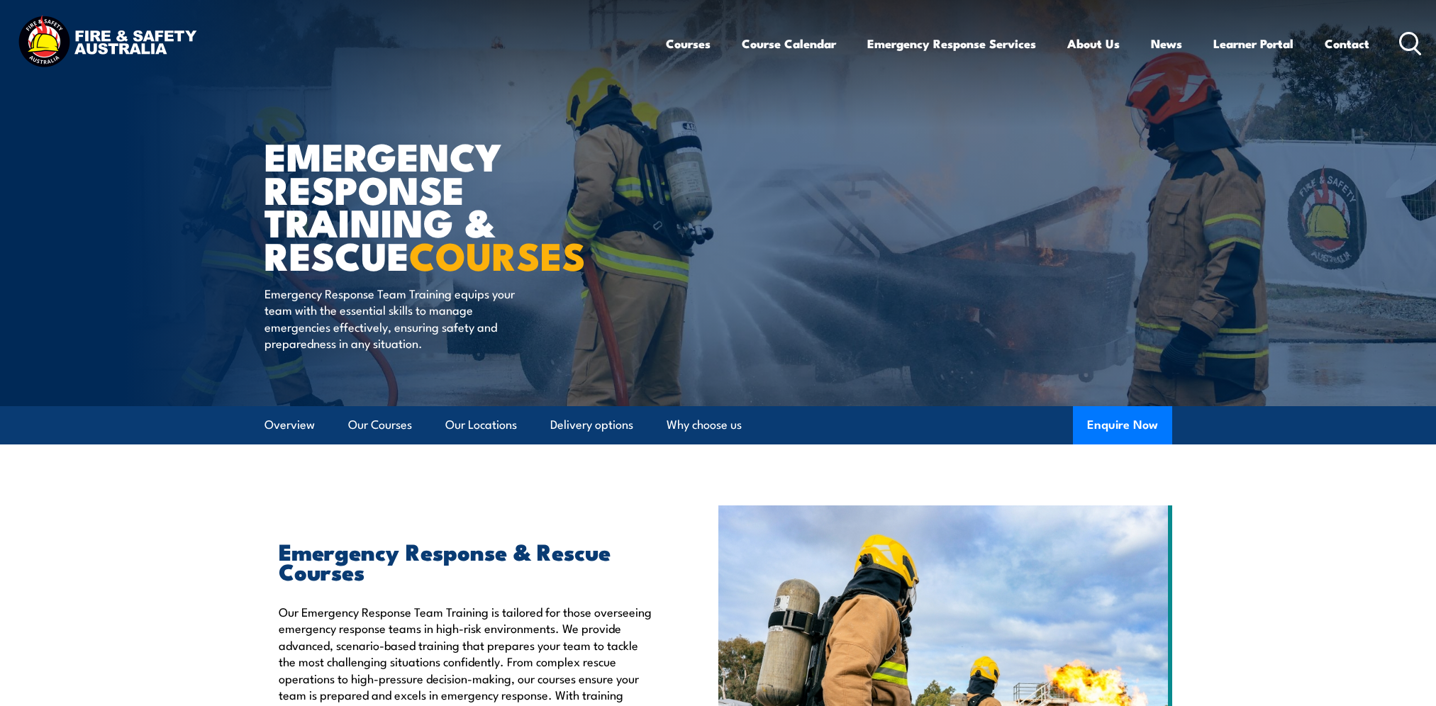  Describe the element at coordinates (1123, 426) in the screenshot. I see `button: Enquire Now` at that location.